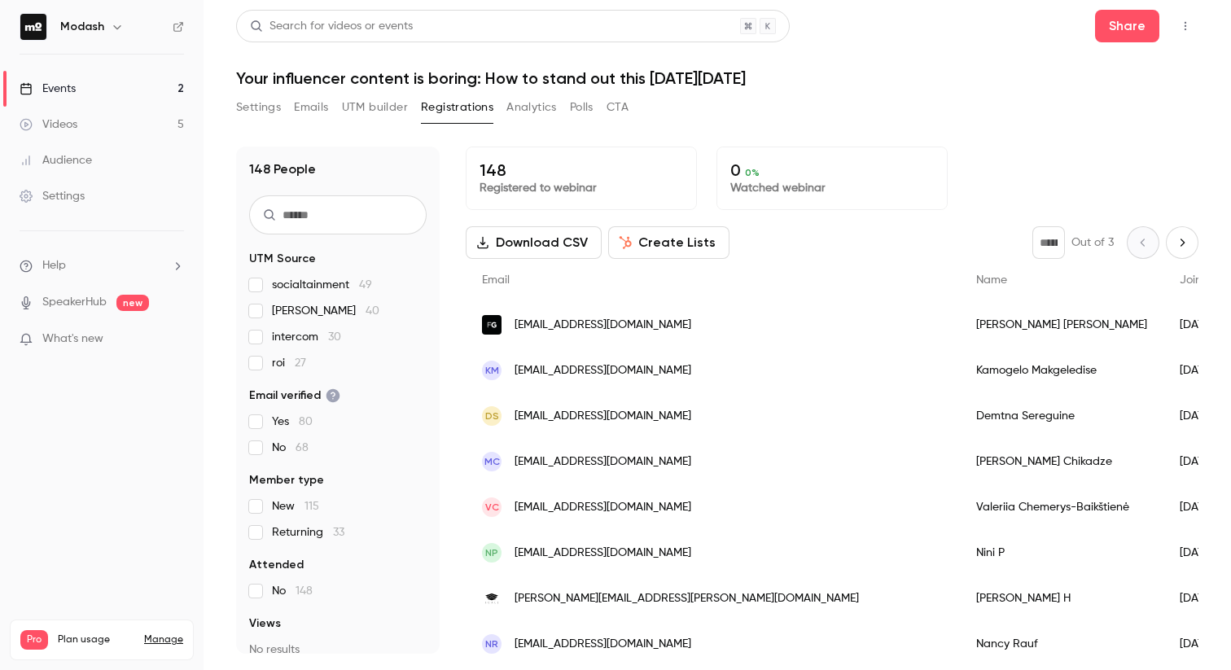 The width and height of the screenshot is (1231, 670). What do you see at coordinates (306, 337) in the screenshot?
I see `span: intercom` at bounding box center [306, 337].